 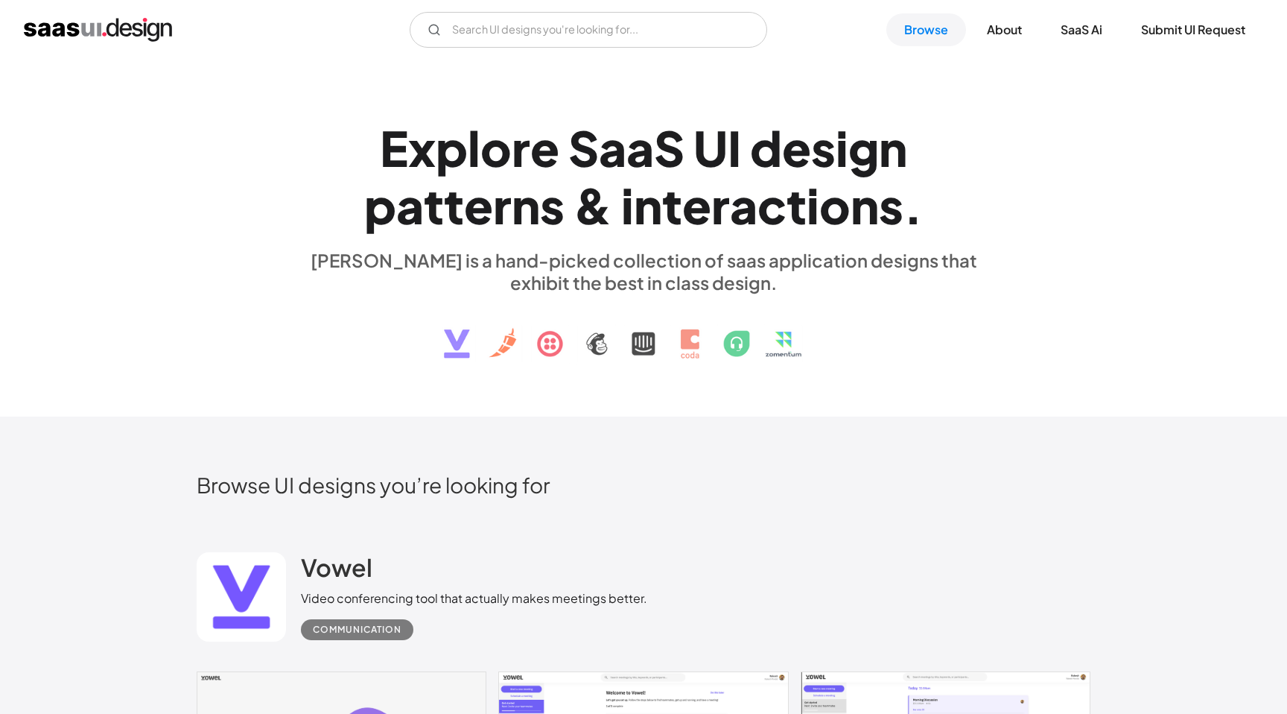 I want to click on div: U, so click(x=711, y=147).